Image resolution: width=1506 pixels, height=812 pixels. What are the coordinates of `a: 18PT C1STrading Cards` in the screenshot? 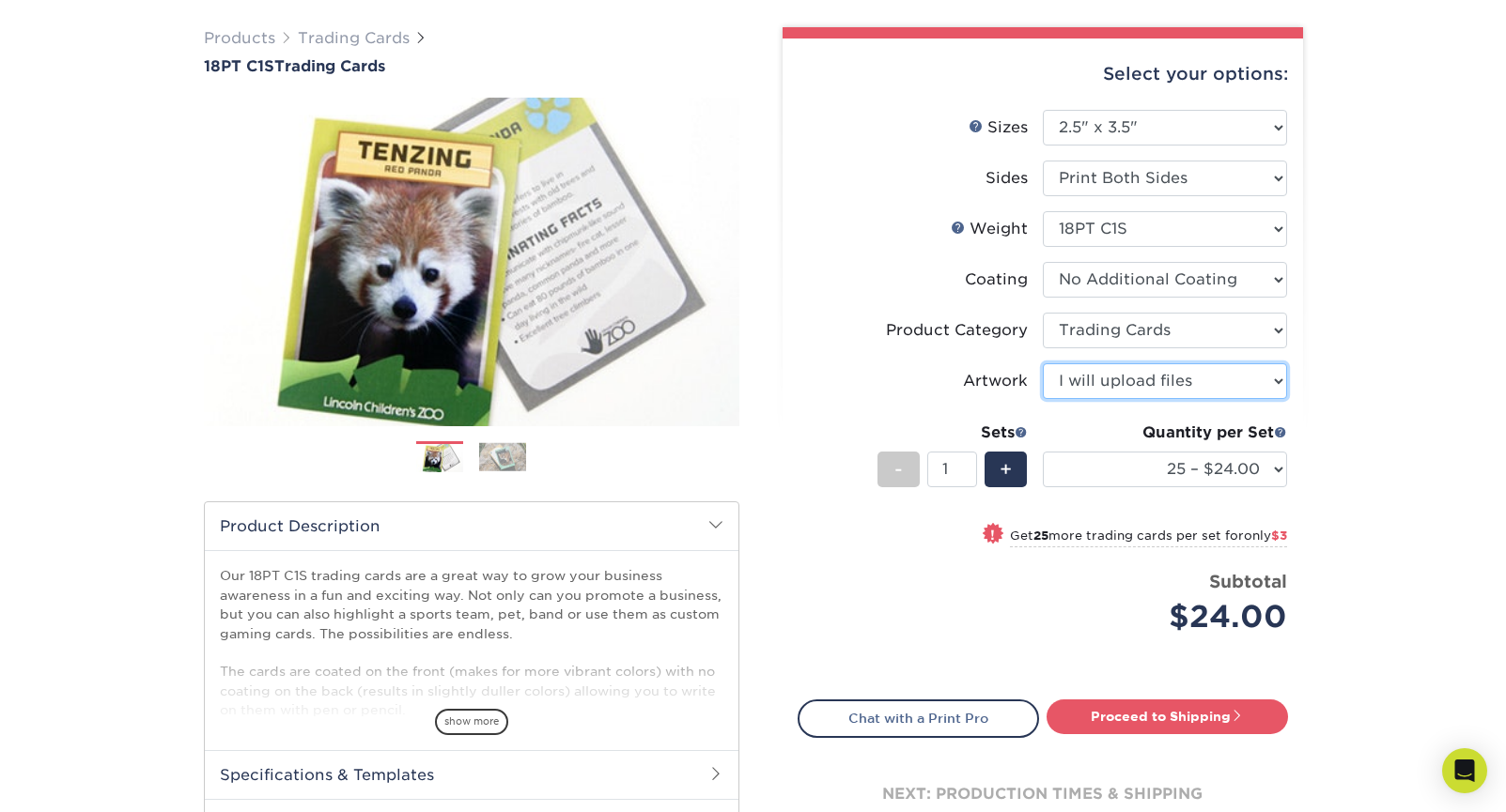 It's located at (472, 65).